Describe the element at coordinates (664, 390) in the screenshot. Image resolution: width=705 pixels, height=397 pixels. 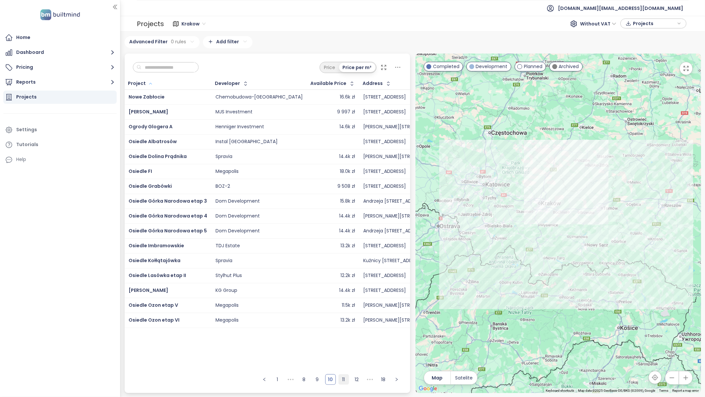
I see `a: Terms (opens in new tab)` at that location.